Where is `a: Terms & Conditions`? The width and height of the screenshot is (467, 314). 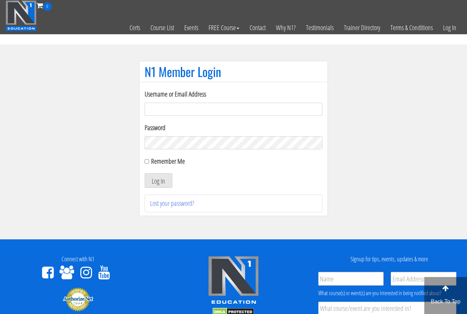
a: Terms & Conditions is located at coordinates (412, 28).